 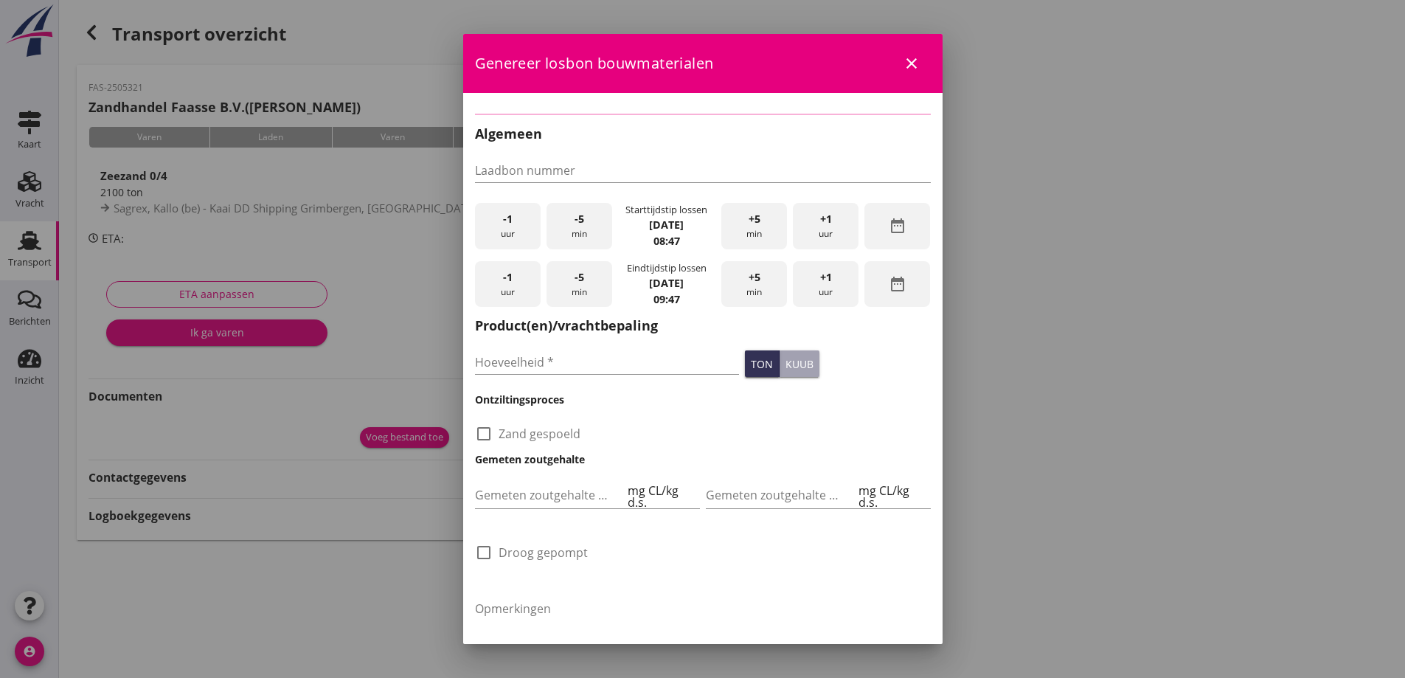 What do you see at coordinates (703, 459) in the screenshot?
I see `h3: Gemeten zoutgehalte` at bounding box center [703, 459].